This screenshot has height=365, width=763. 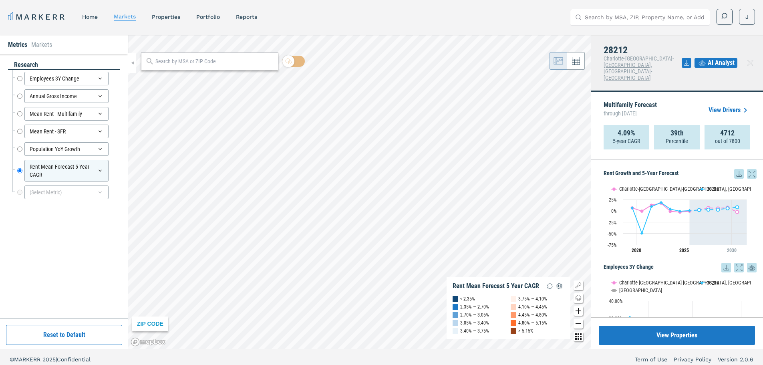 What do you see at coordinates (18, 45) in the screenshot?
I see `li: Metrics` at bounding box center [18, 45].